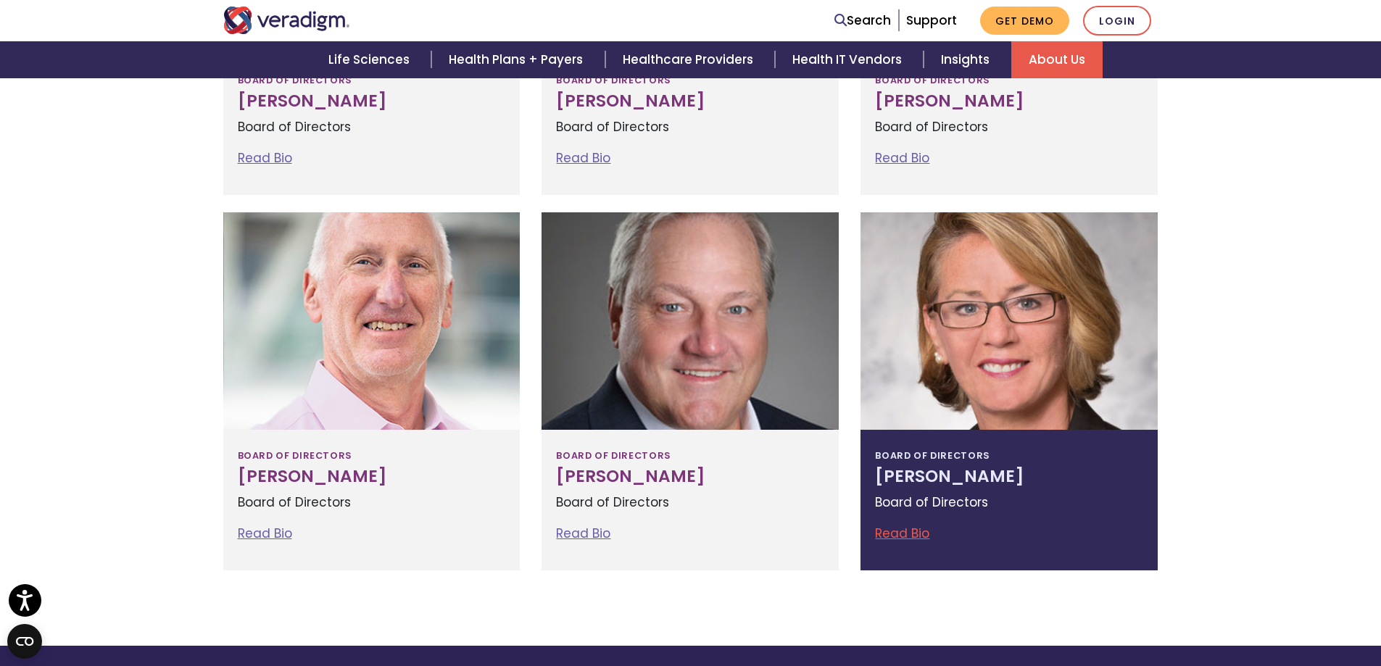  I want to click on a: Insights, so click(967, 59).